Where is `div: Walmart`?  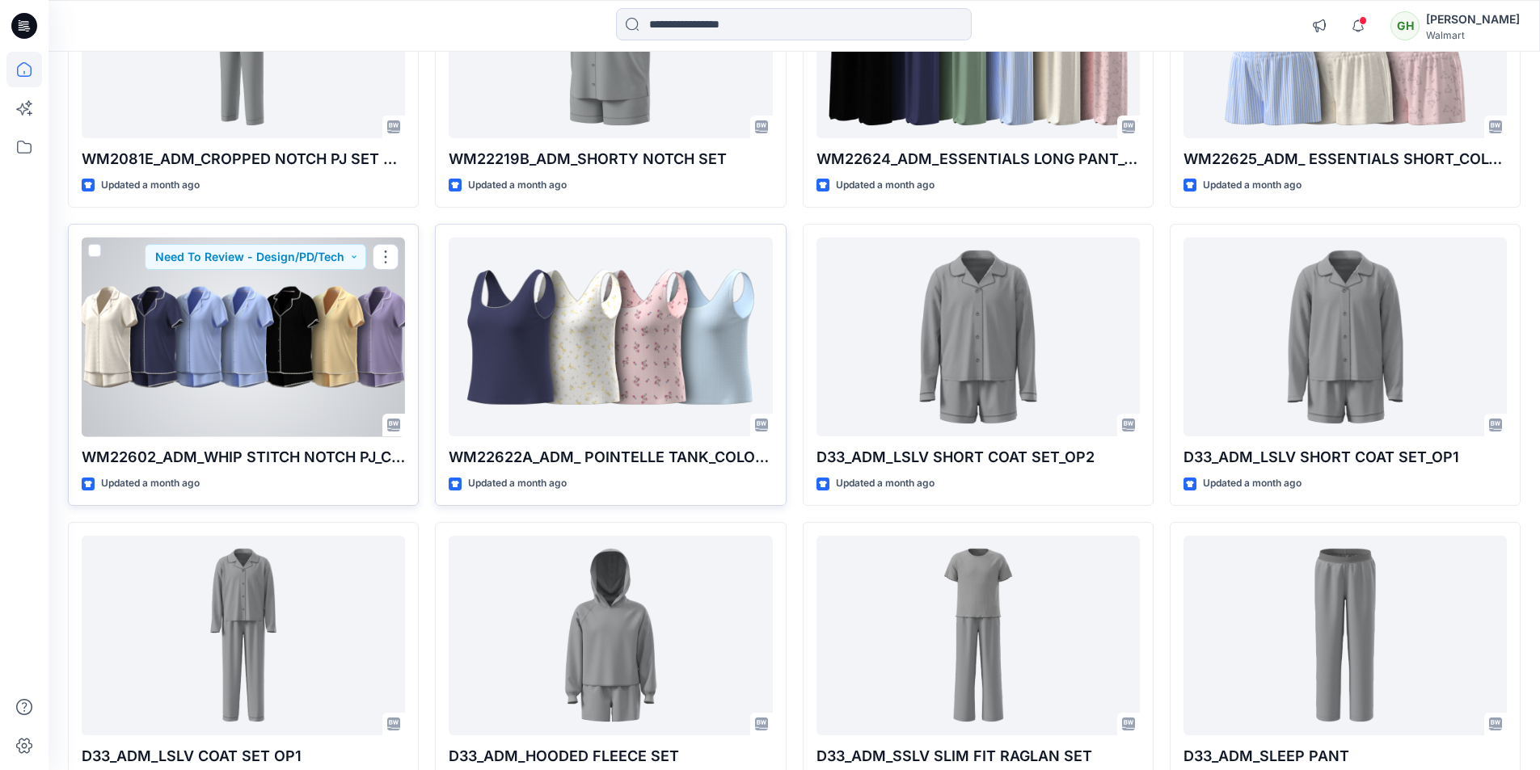 div: Walmart is located at coordinates (1473, 35).